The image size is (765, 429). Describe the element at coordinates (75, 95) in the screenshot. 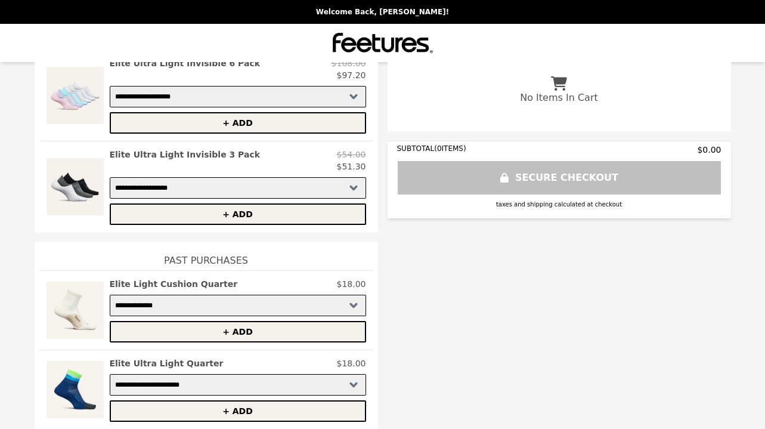

I see `img: Elite Ultra Light Invisible 6 Pack` at that location.